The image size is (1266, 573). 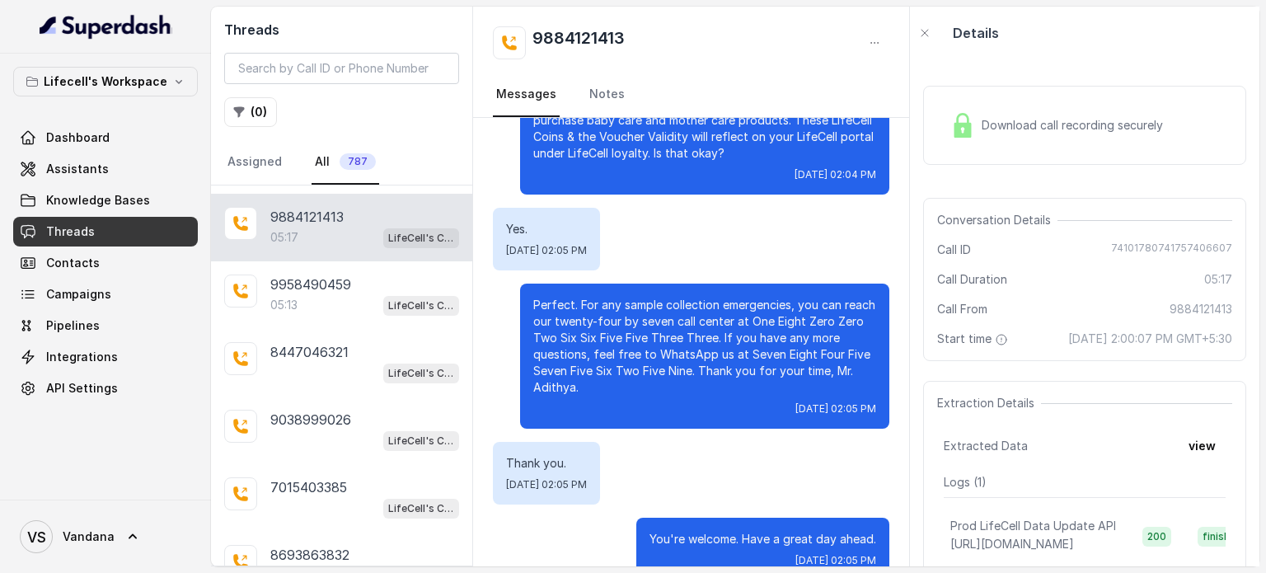 What do you see at coordinates (1084, 482) in the screenshot?
I see `p: Logs ( 1 )` at bounding box center [1084, 482].